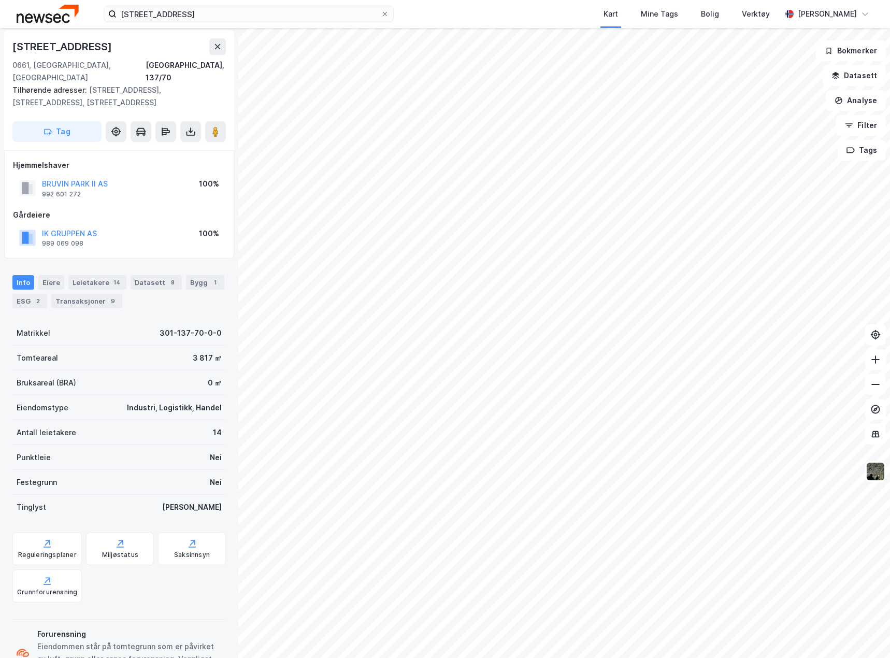  What do you see at coordinates (57, 132) in the screenshot?
I see `button: Tag` at bounding box center [57, 132].